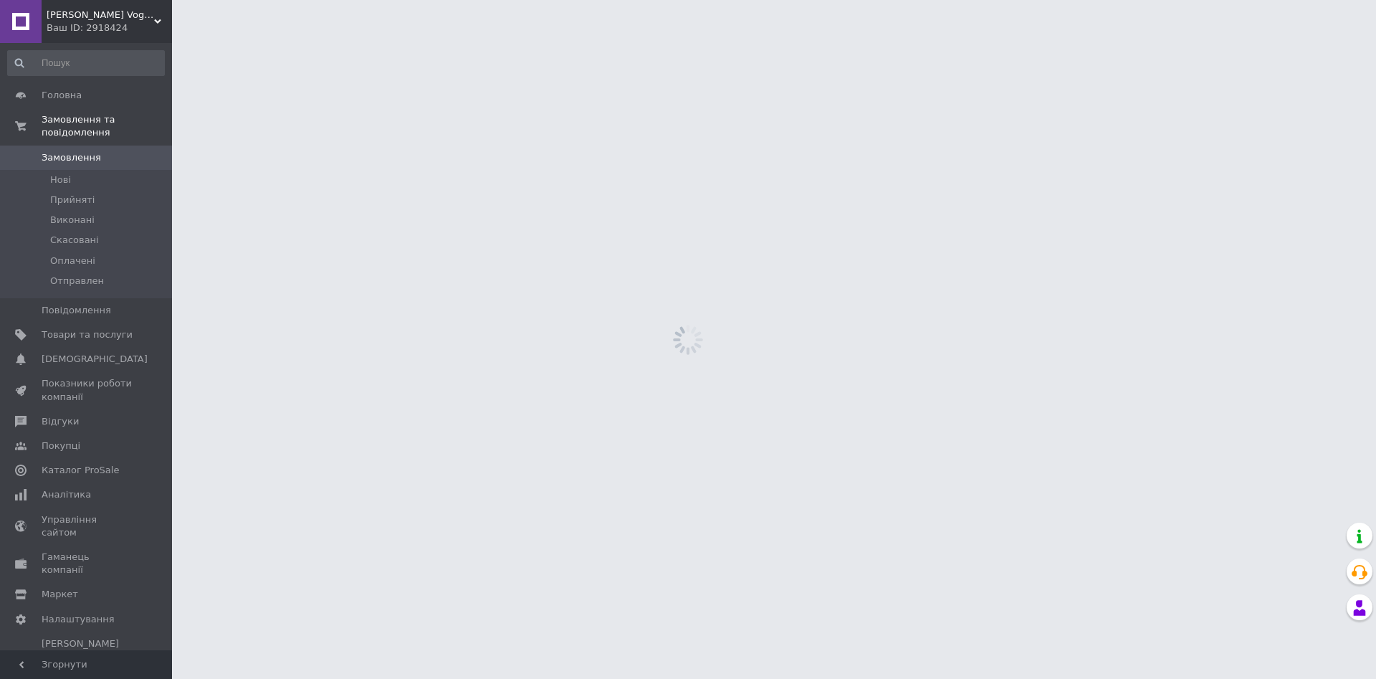 The image size is (1376, 679). I want to click on span: Аналітика, so click(66, 494).